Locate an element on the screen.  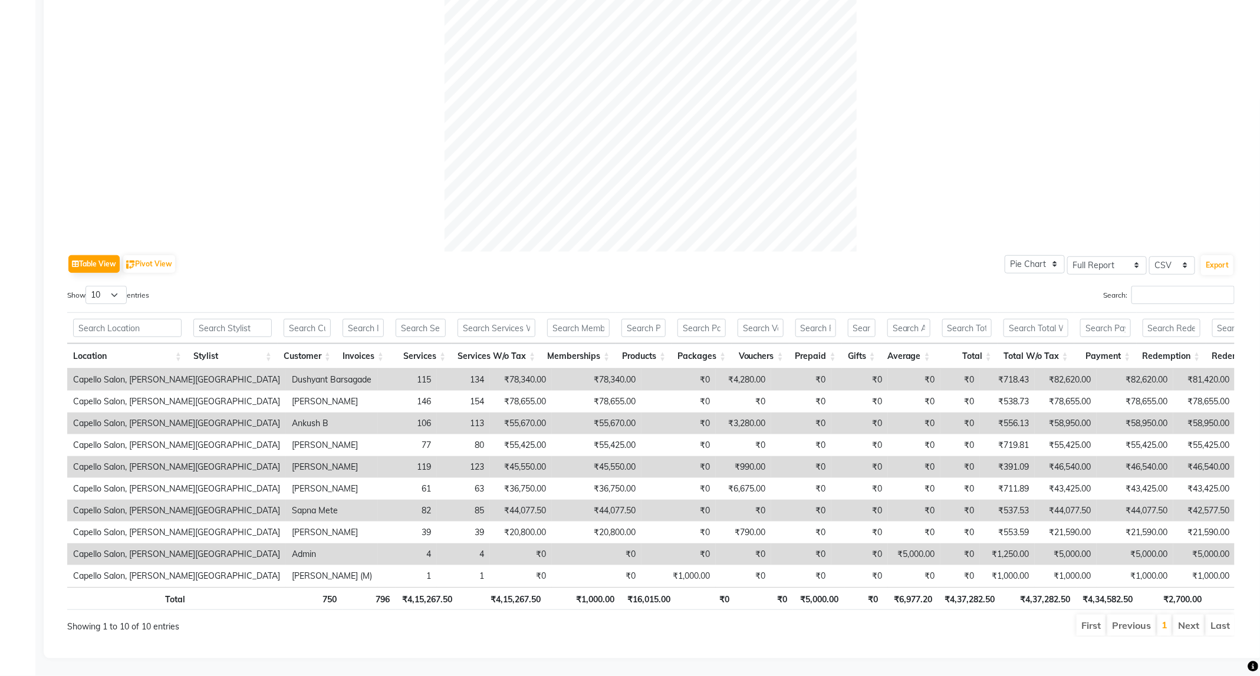
td: ₹21,590.00 is located at coordinates (1135, 532).